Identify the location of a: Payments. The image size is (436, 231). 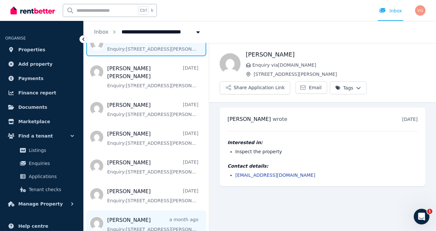
(42, 78).